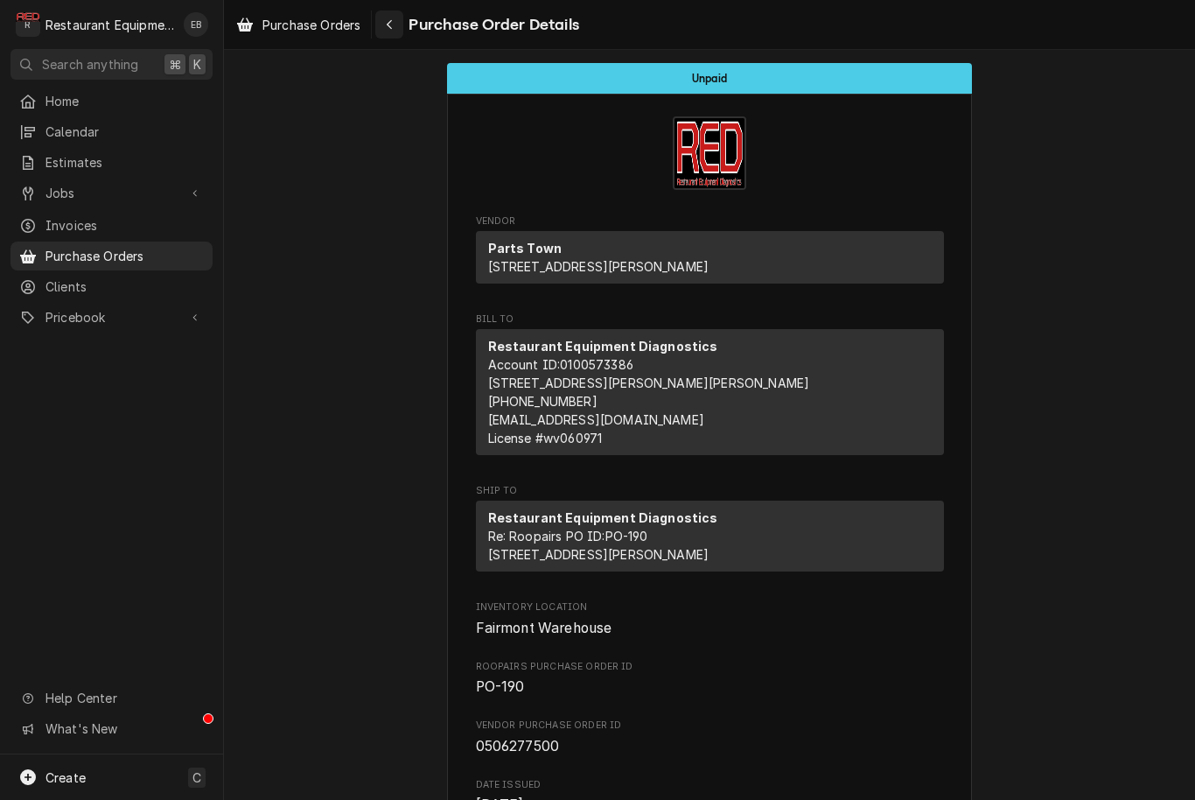 Image resolution: width=1195 pixels, height=800 pixels. I want to click on span: Clients, so click(124, 286).